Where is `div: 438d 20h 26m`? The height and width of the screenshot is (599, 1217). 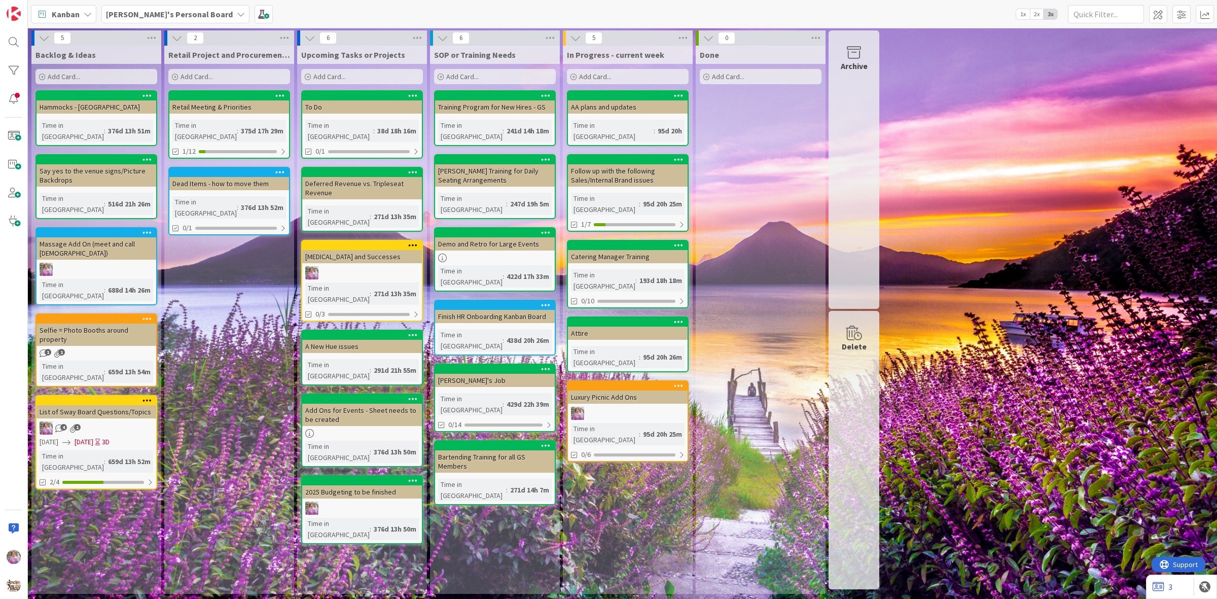 div: 438d 20h 26m is located at coordinates (528, 340).